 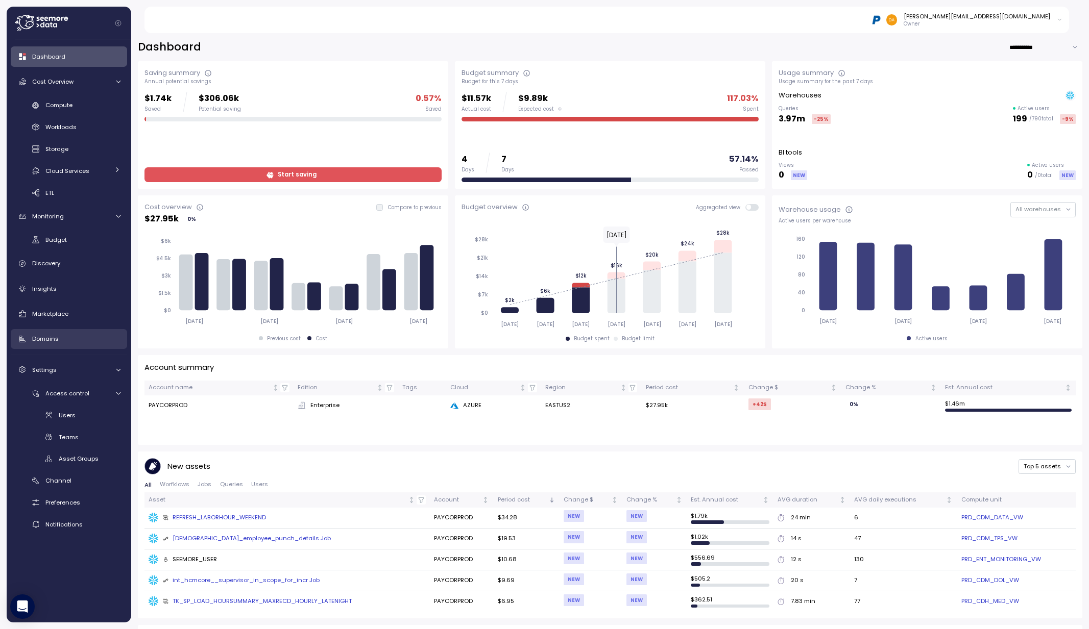 I want to click on span: Start saving, so click(x=297, y=175).